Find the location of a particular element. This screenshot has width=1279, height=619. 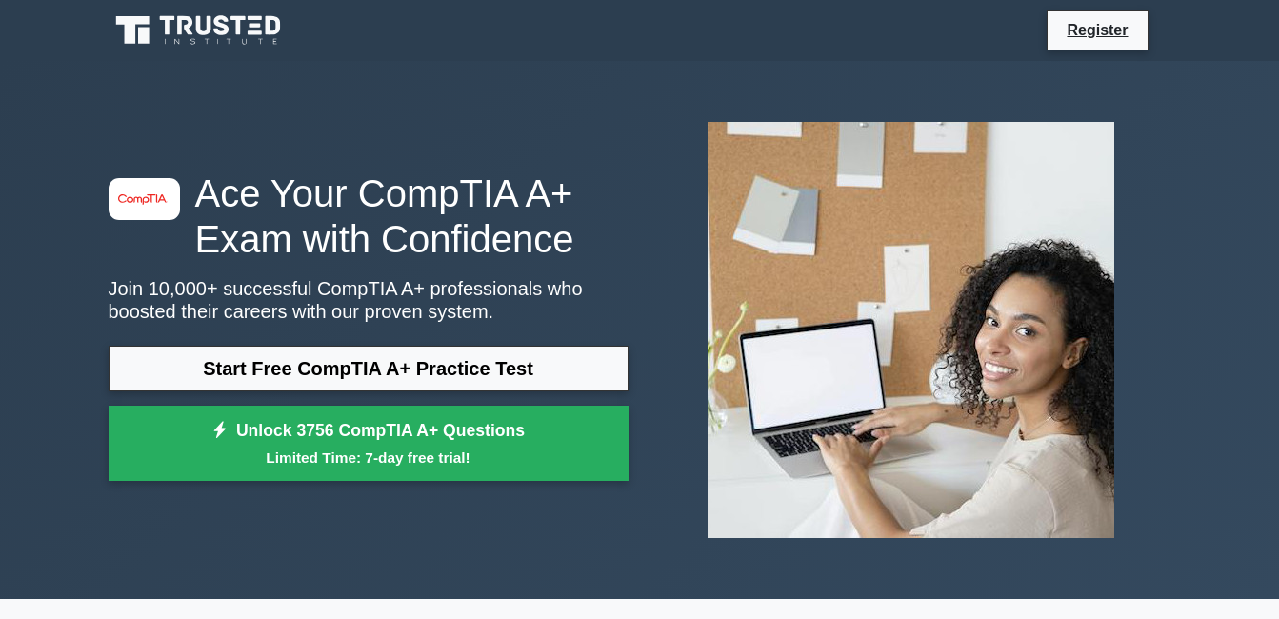

a: Unlock 3756 CompTIA A+ QuestionsLimited Time: 7-day free trial! is located at coordinates (369, 444).